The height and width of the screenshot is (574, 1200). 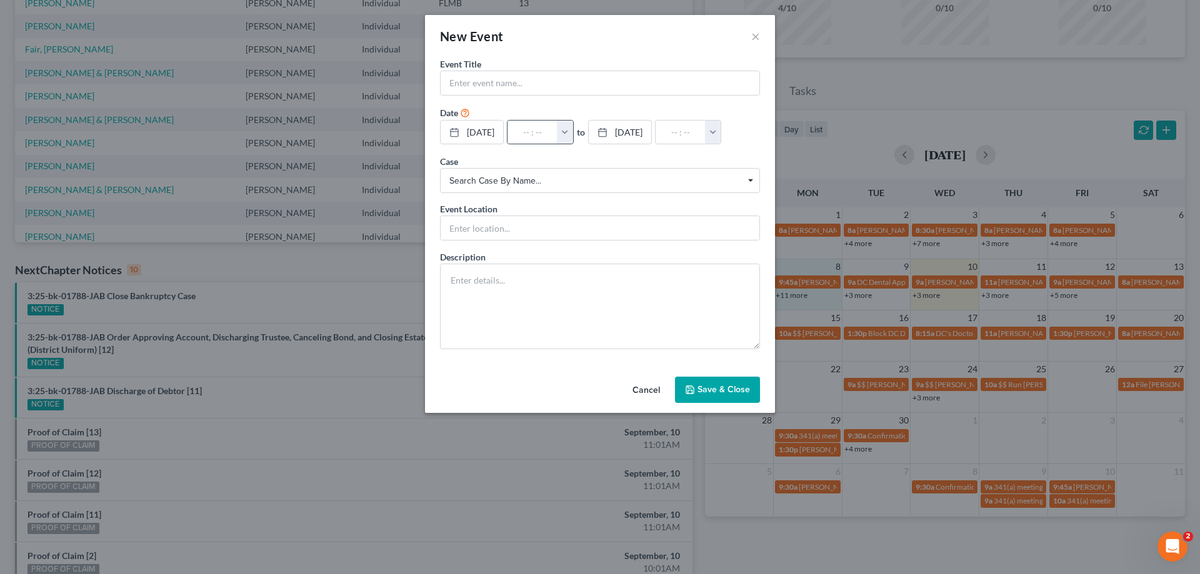 I want to click on label: Event Location, so click(x=469, y=209).